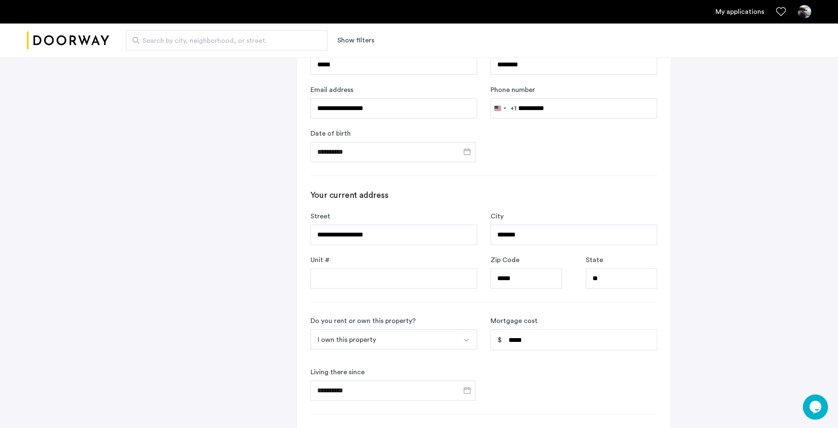  I want to click on label: Email address, so click(332, 90).